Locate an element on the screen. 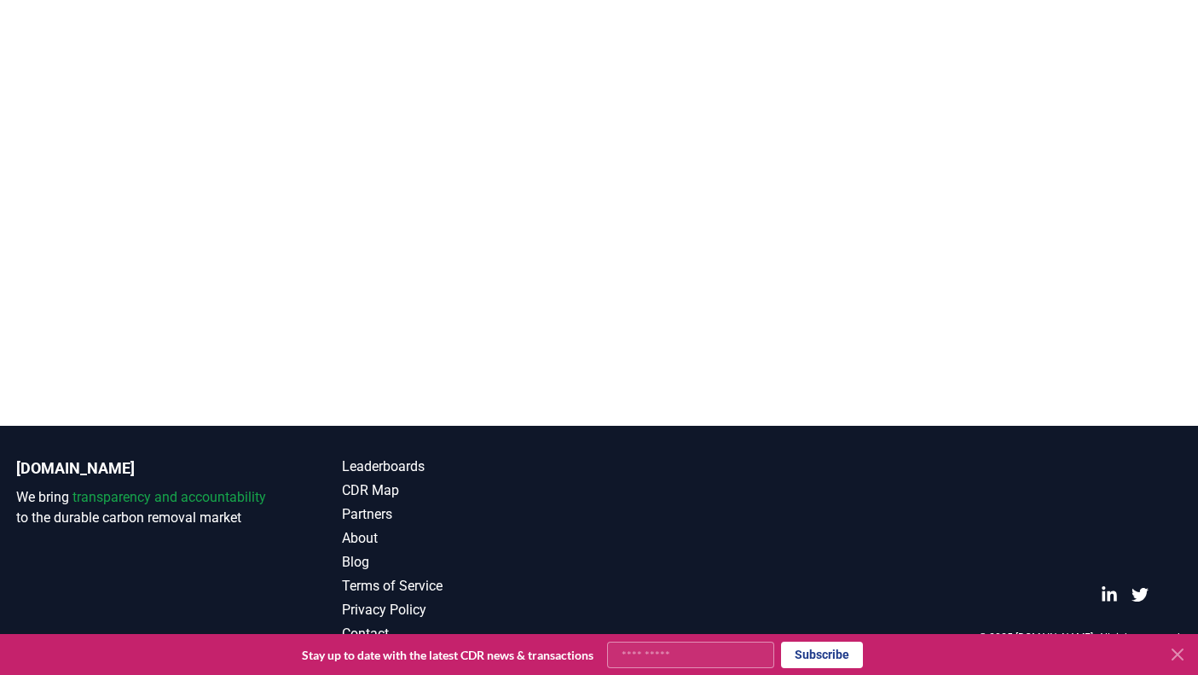 This screenshot has width=1198, height=675. a: Privacy Policy is located at coordinates (471, 610).